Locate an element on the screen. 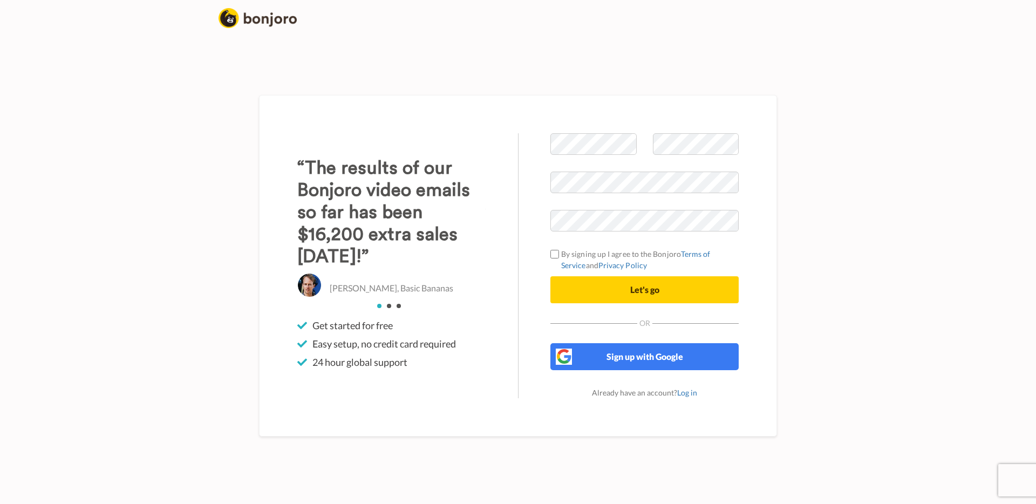 Image resolution: width=1036 pixels, height=504 pixels. span: Or is located at coordinates (645, 323).